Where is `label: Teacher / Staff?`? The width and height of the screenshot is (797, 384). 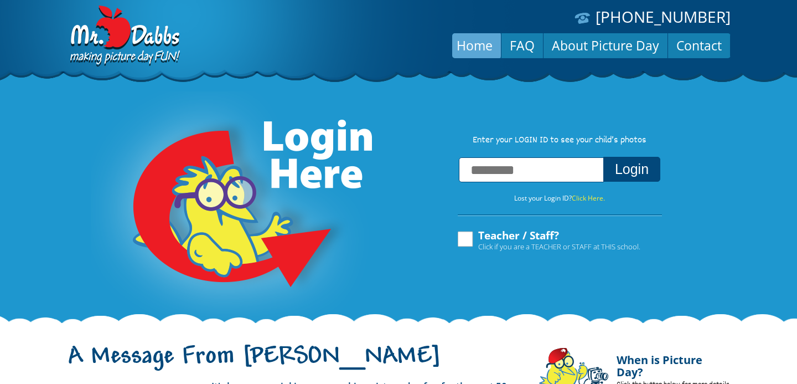 label: Teacher / Staff? is located at coordinates (548, 240).